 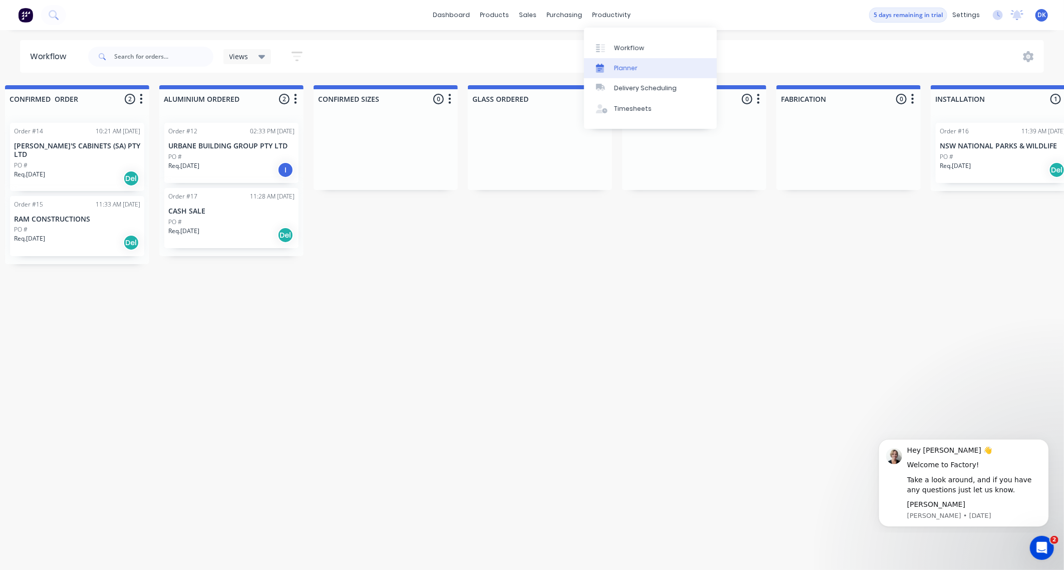 I want to click on span: Views, so click(x=239, y=56).